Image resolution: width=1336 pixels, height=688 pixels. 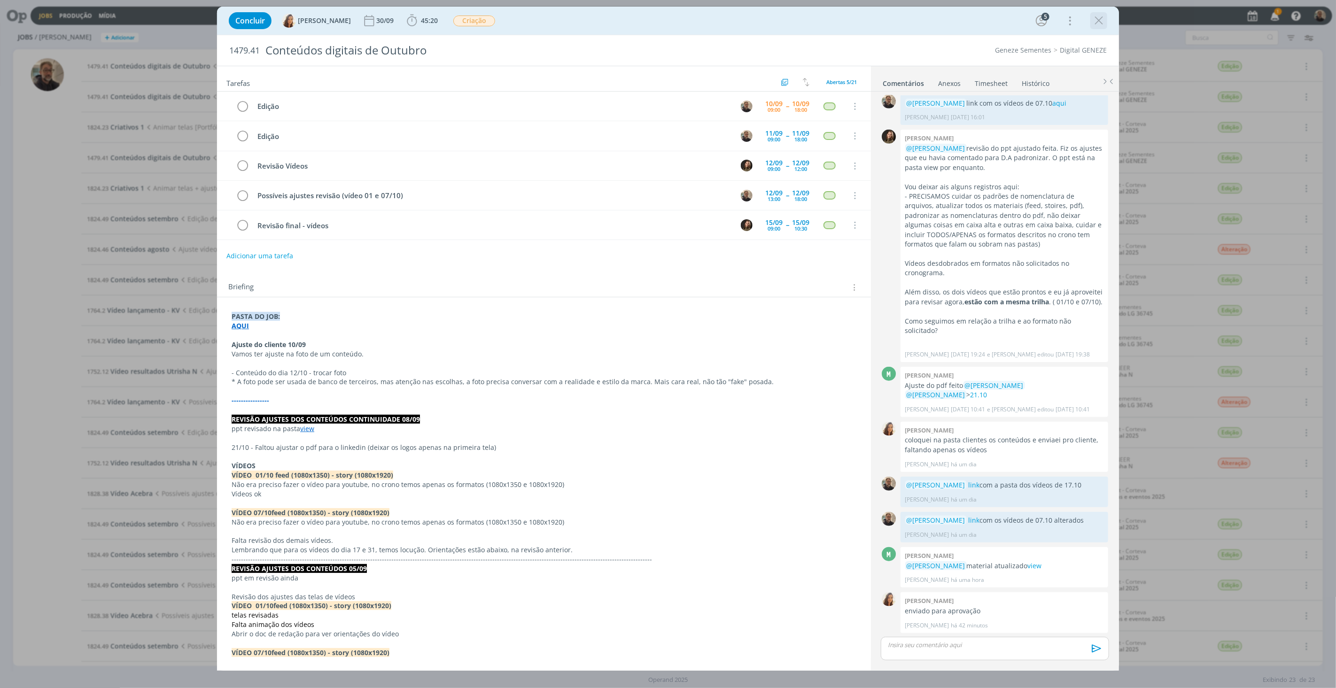 What do you see at coordinates (544, 597) in the screenshot?
I see `p: Revisão dos ajustes das telas de vídeos` at bounding box center [544, 597].